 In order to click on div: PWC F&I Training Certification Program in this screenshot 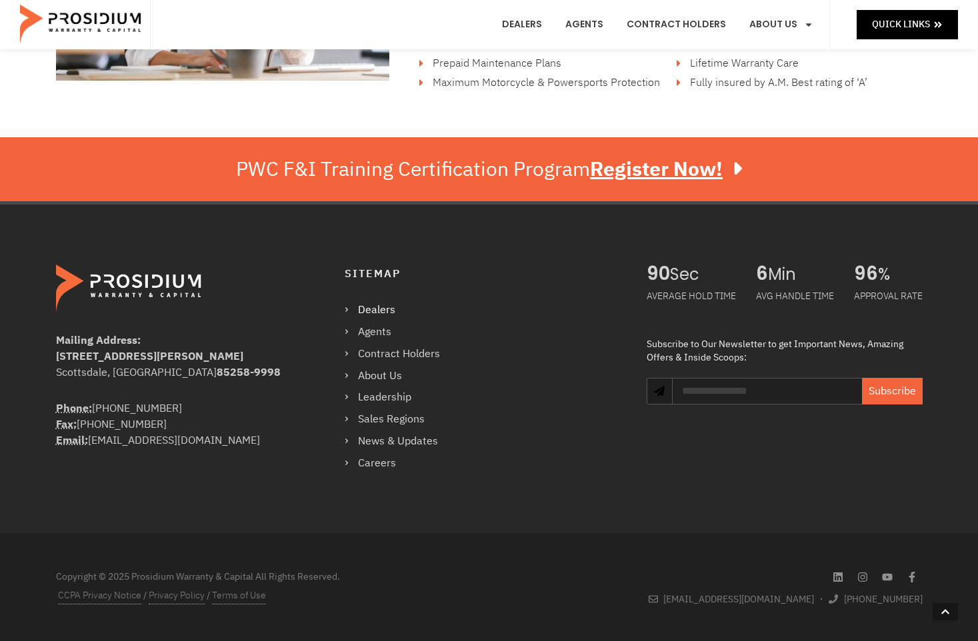, I will do `click(489, 169)`.